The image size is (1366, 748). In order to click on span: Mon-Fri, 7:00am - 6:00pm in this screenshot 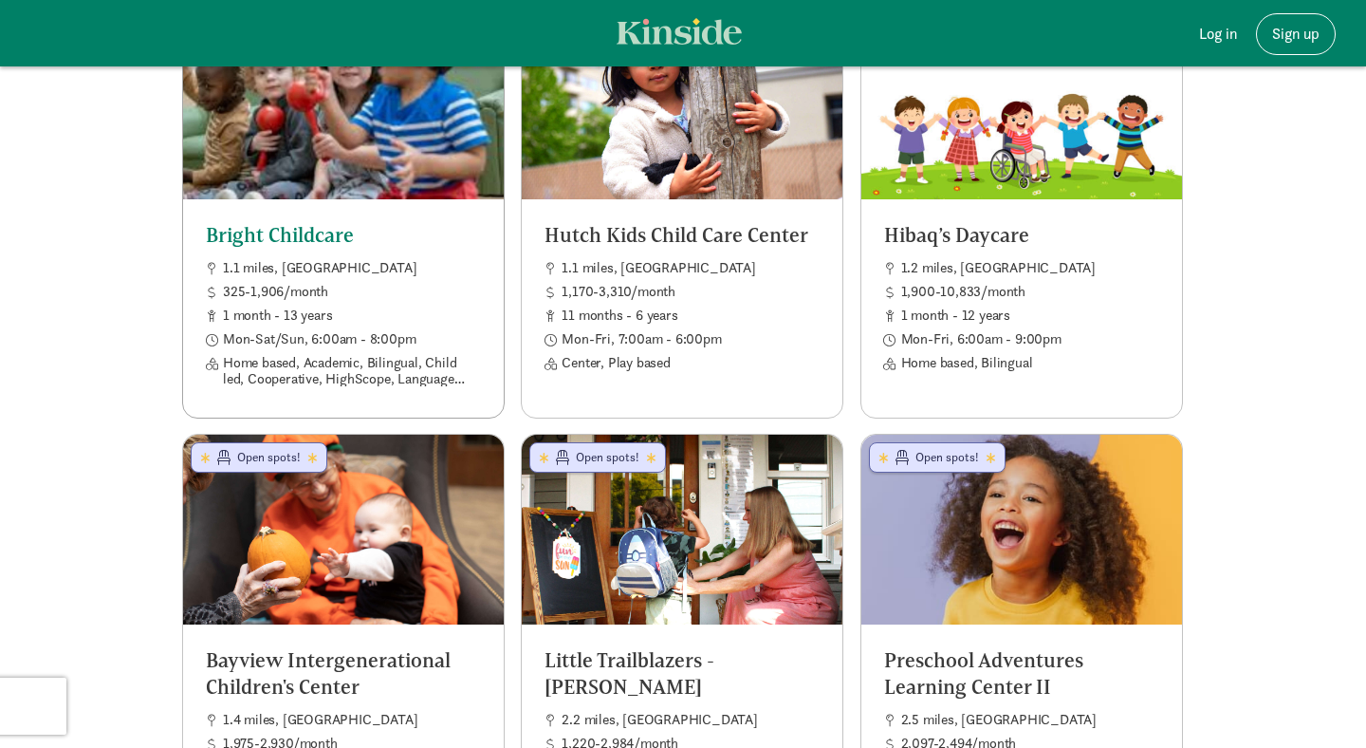, I will do `click(691, 339)`.